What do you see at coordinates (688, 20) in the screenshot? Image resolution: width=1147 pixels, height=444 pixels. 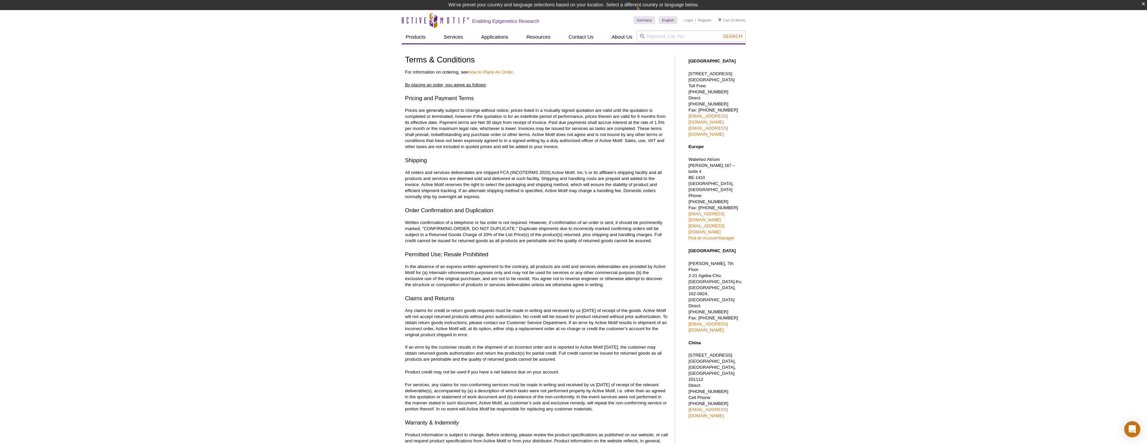 I see `a: Login` at bounding box center [688, 20].